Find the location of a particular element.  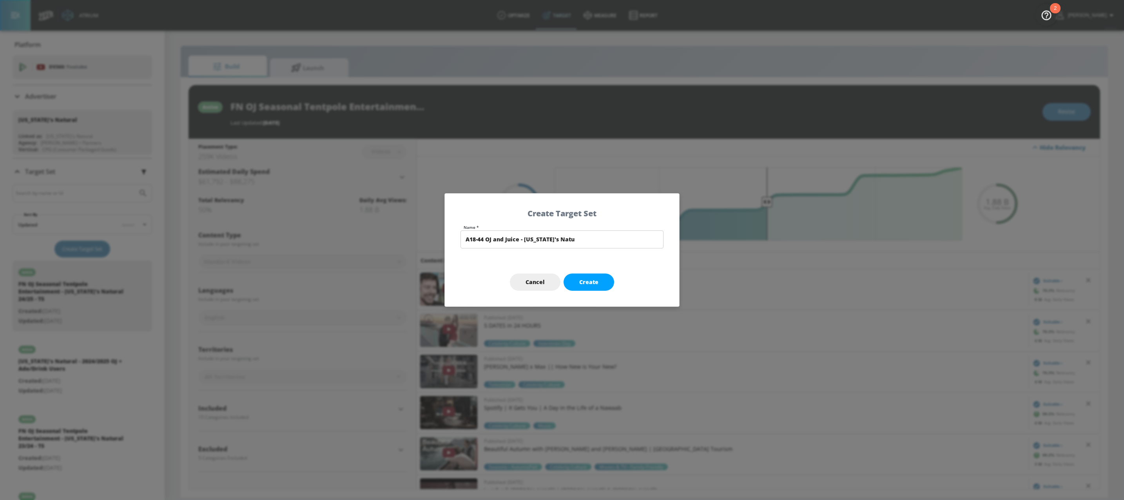

button: Open Resource Center, 2 new notifications is located at coordinates (1046, 15).